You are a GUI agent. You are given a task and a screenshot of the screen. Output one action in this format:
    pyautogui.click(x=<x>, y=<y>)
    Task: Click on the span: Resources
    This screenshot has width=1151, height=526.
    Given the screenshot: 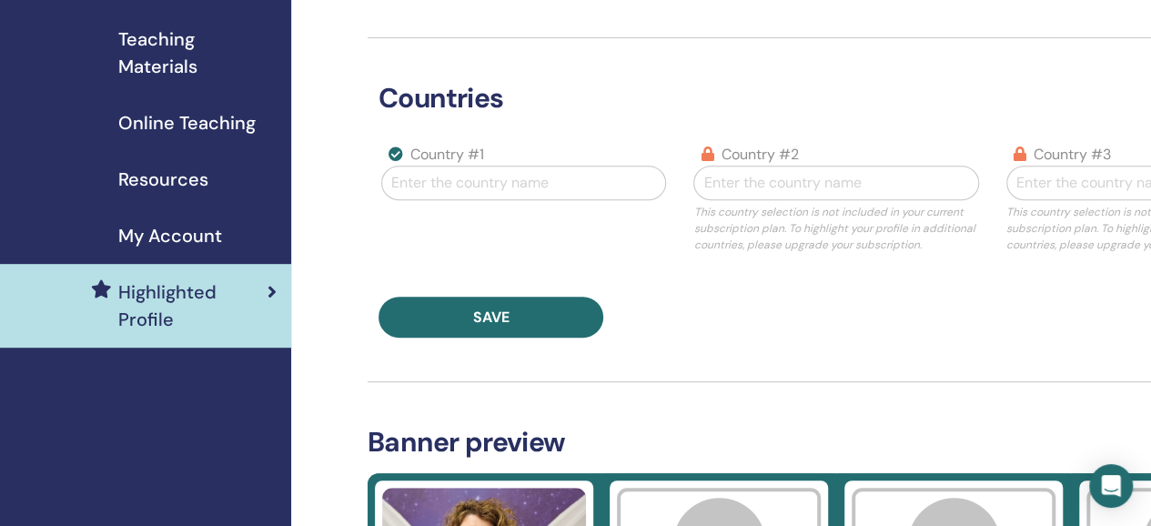 What is the action you would take?
    pyautogui.click(x=163, y=179)
    